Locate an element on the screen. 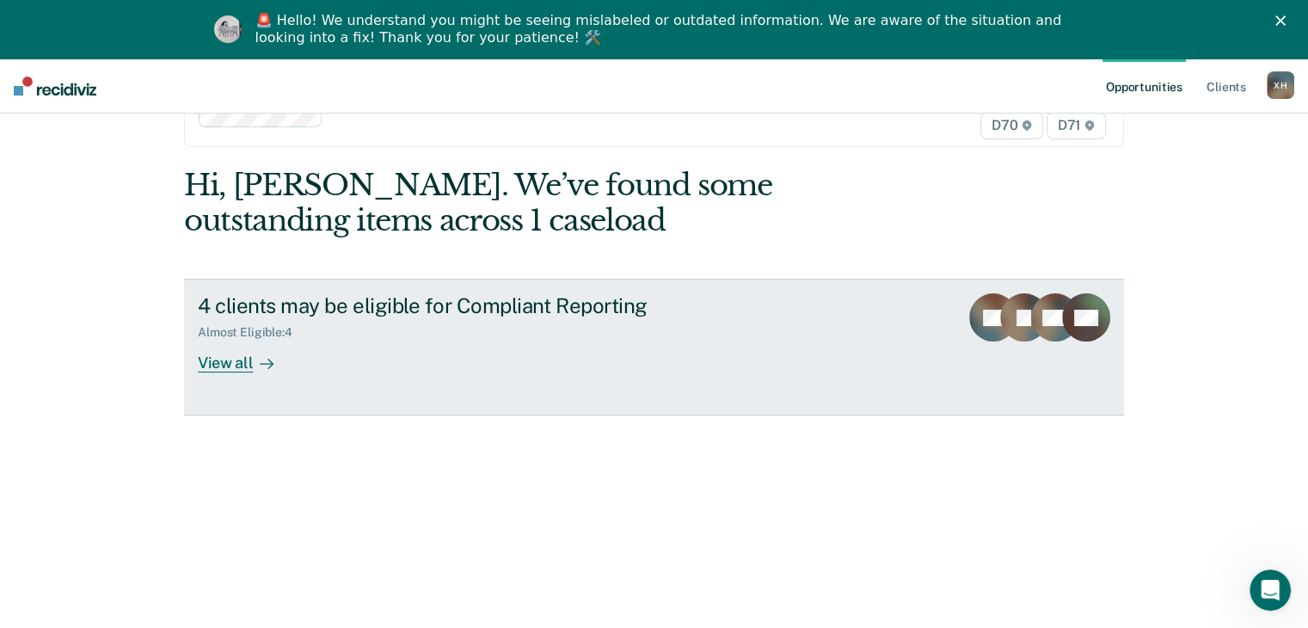 This screenshot has height=628, width=1308. div: X H is located at coordinates (1281, 85).